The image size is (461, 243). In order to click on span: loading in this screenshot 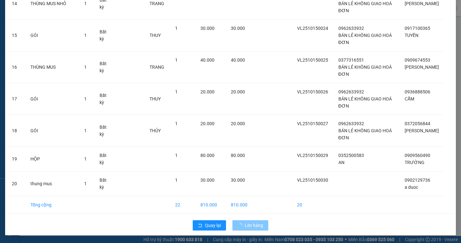, I will do `click(241, 225)`.